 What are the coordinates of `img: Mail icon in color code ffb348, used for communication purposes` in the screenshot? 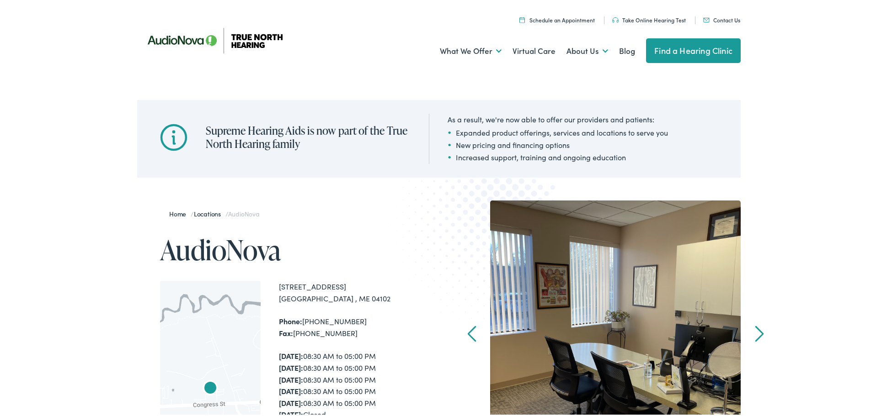 It's located at (706, 18).